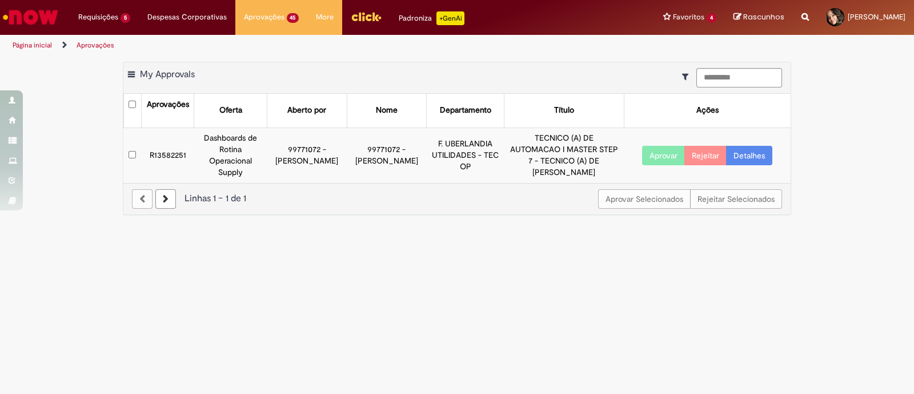 This screenshot has width=914, height=394. What do you see at coordinates (305, 45) in the screenshot?
I see `ul: Trilhas de página` at bounding box center [305, 45].